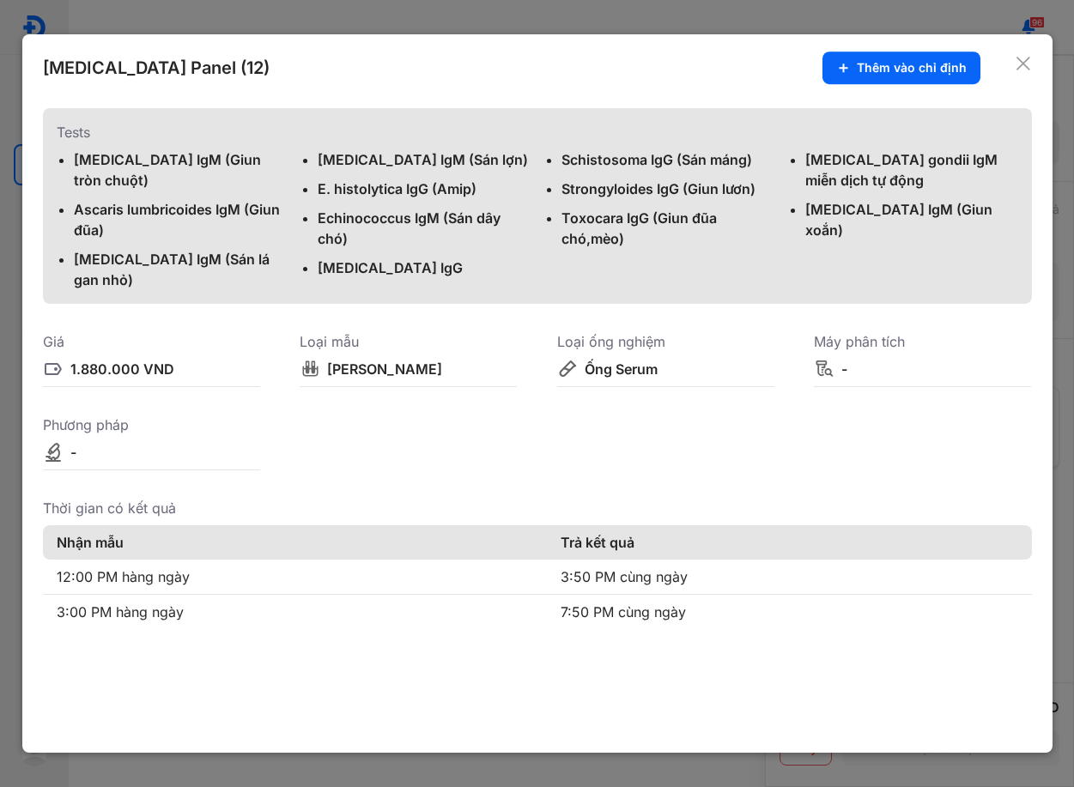 The height and width of the screenshot is (787, 1074). Describe the element at coordinates (922, 342) in the screenshot. I see `div: Máy phân tích` at that location.